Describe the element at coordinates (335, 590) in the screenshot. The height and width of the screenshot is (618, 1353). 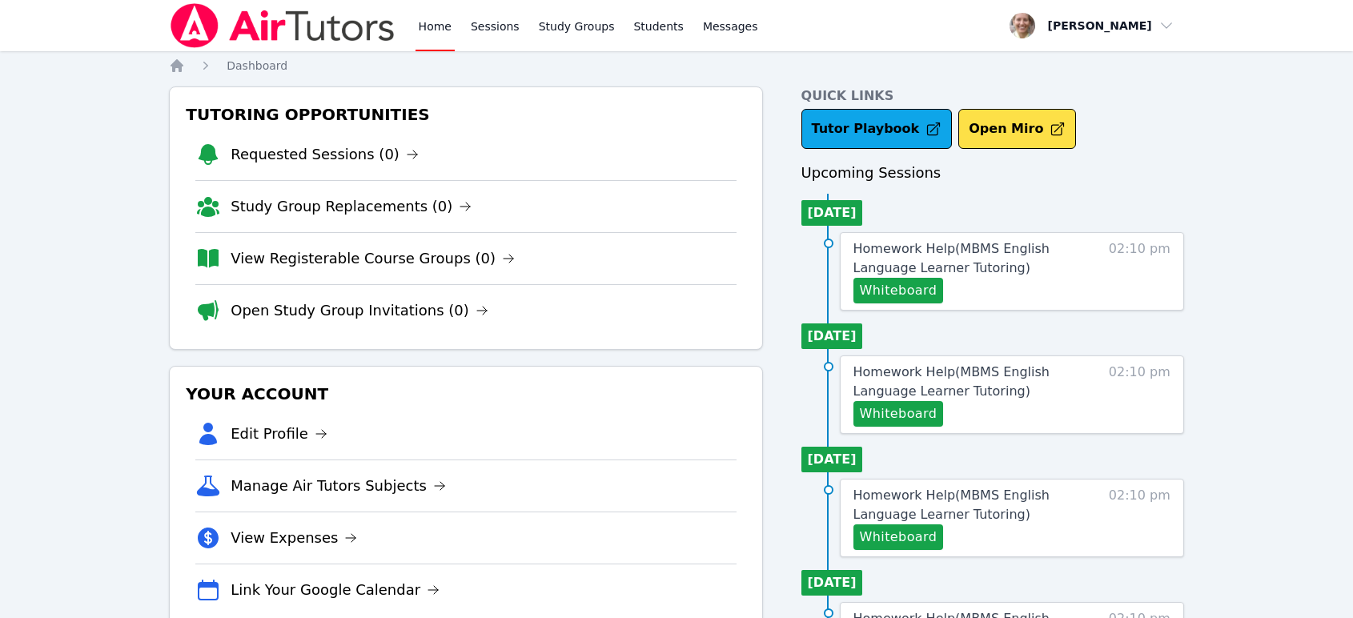
I see `a: Link Your Google Calendar` at that location.